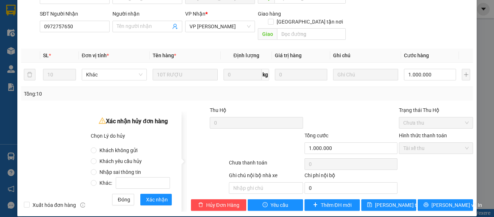  I want to click on div: Trạng thái Thu Hộ, so click(436, 110).